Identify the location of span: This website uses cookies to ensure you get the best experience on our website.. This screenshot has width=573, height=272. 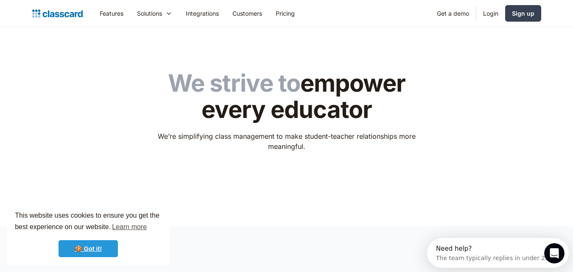
(88, 222).